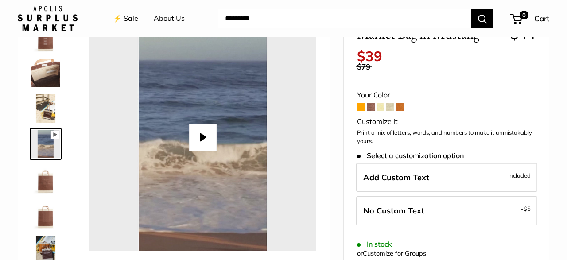  Describe the element at coordinates (203, 137) in the screenshot. I see `button: Play` at that location.